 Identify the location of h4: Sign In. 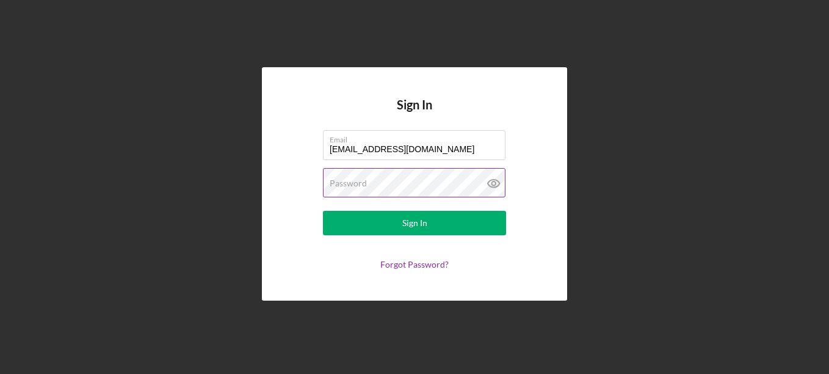
(415, 114).